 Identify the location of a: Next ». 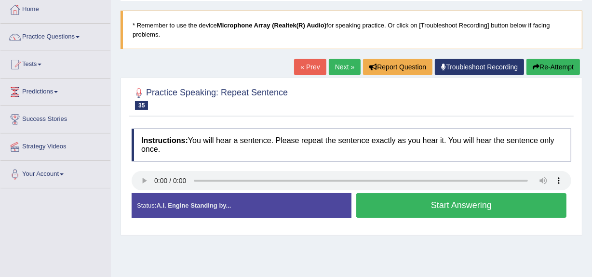
(345, 67).